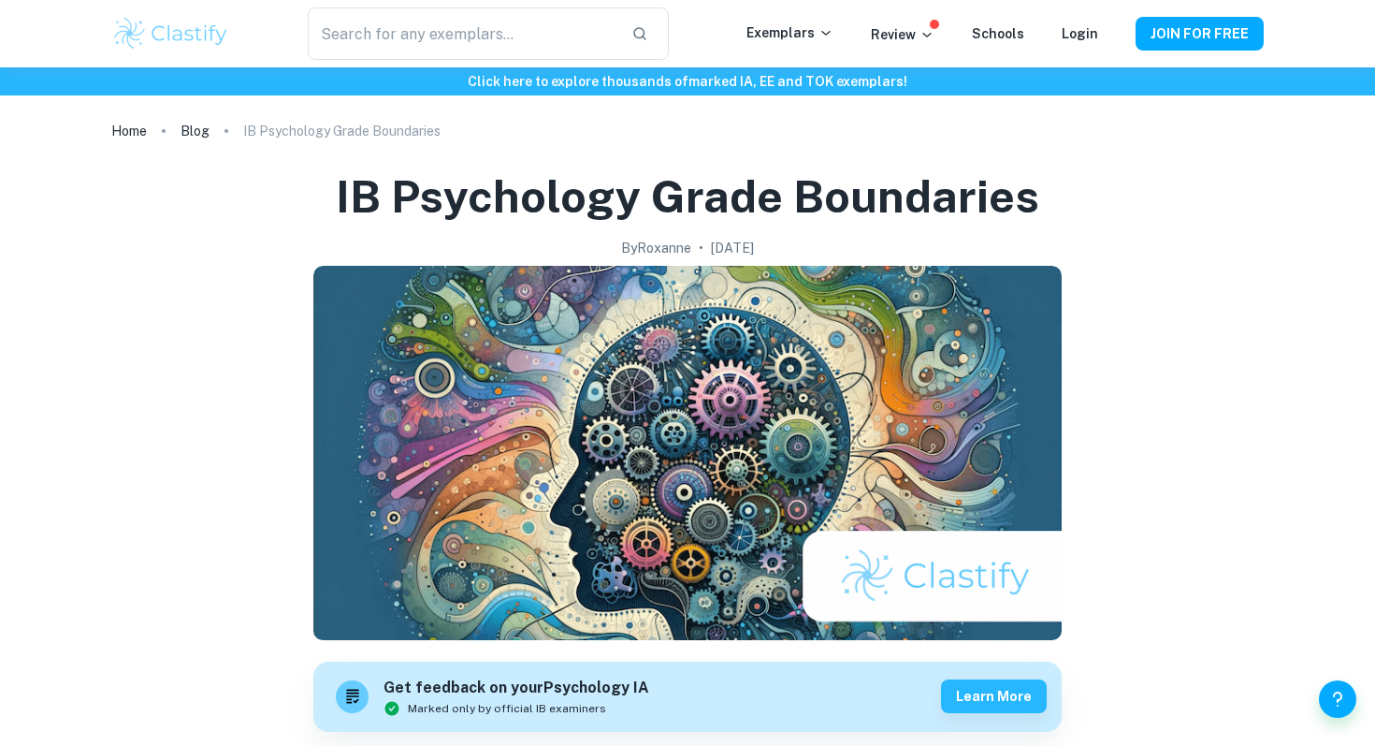 The height and width of the screenshot is (746, 1375). What do you see at coordinates (1080, 34) in the screenshot?
I see `a: Login` at bounding box center [1080, 34].